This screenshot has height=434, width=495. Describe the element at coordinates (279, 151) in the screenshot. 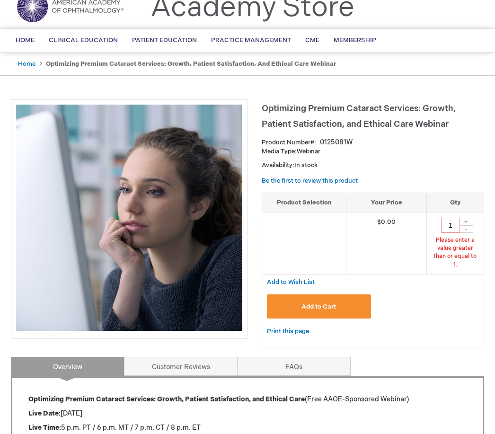

I see `strong: Media Type:` at that location.